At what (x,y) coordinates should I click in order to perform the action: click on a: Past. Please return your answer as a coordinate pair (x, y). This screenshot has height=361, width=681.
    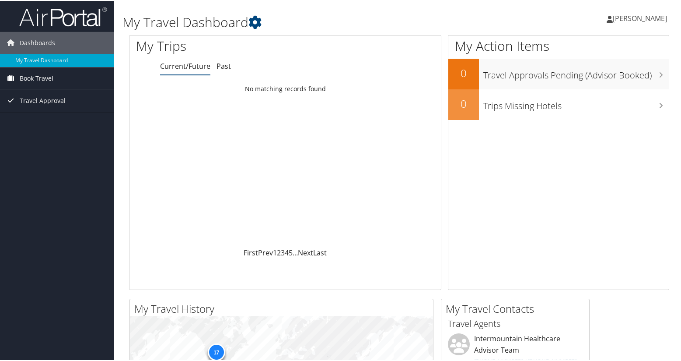
    Looking at the image, I should click on (224, 65).